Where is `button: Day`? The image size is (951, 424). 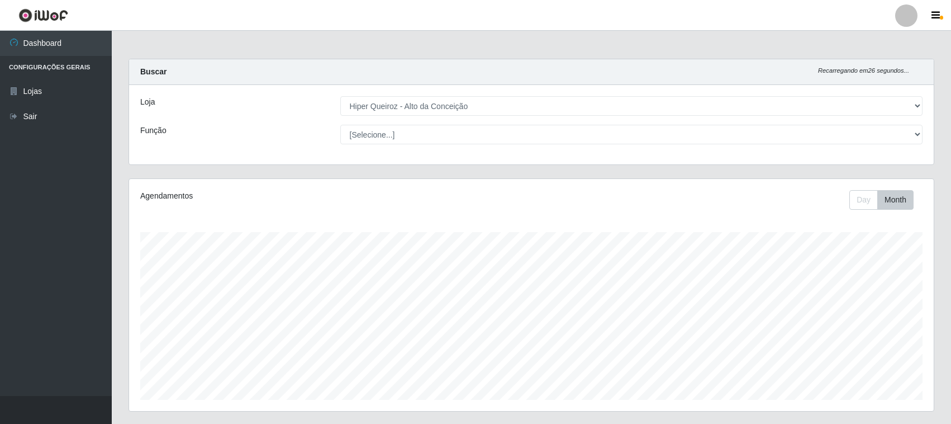 button: Day is located at coordinates (864, 200).